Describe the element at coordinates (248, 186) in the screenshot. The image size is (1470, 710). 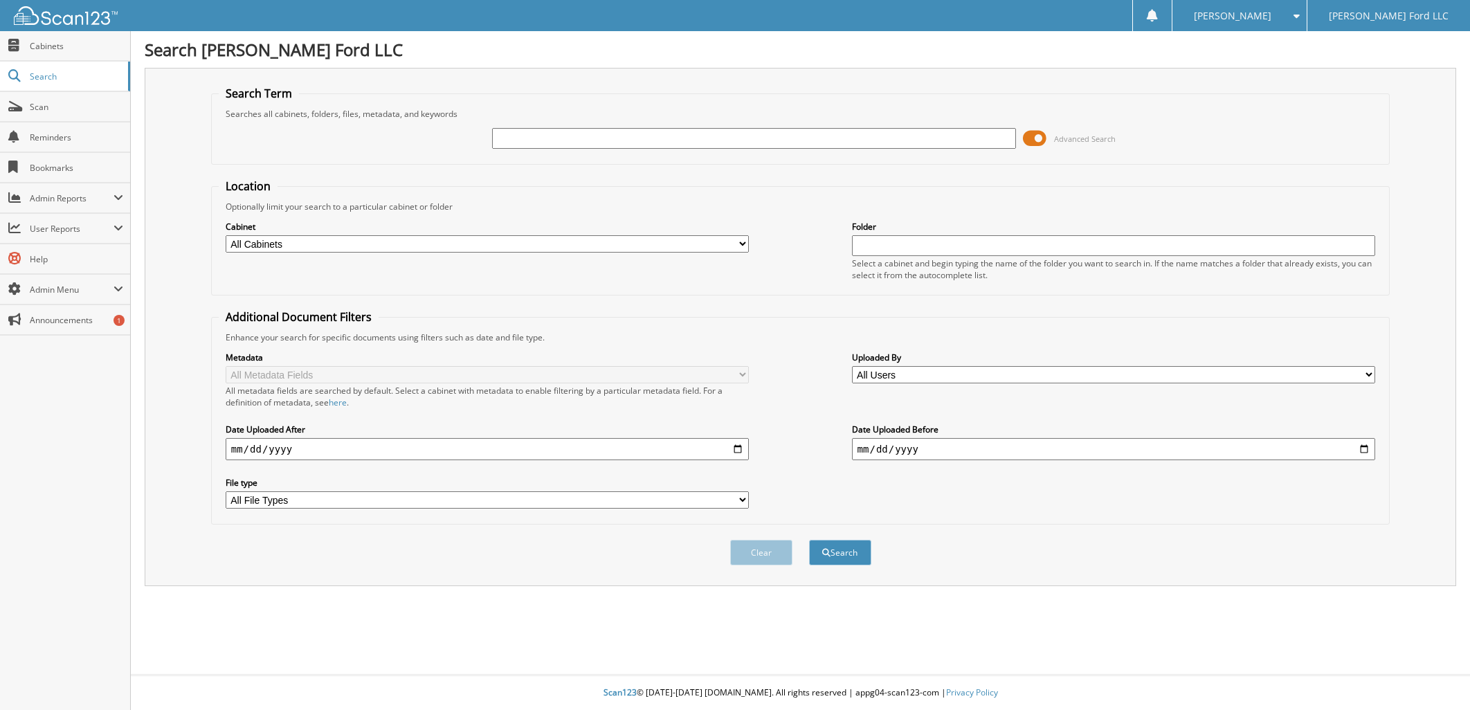
I see `legend: Location` at that location.